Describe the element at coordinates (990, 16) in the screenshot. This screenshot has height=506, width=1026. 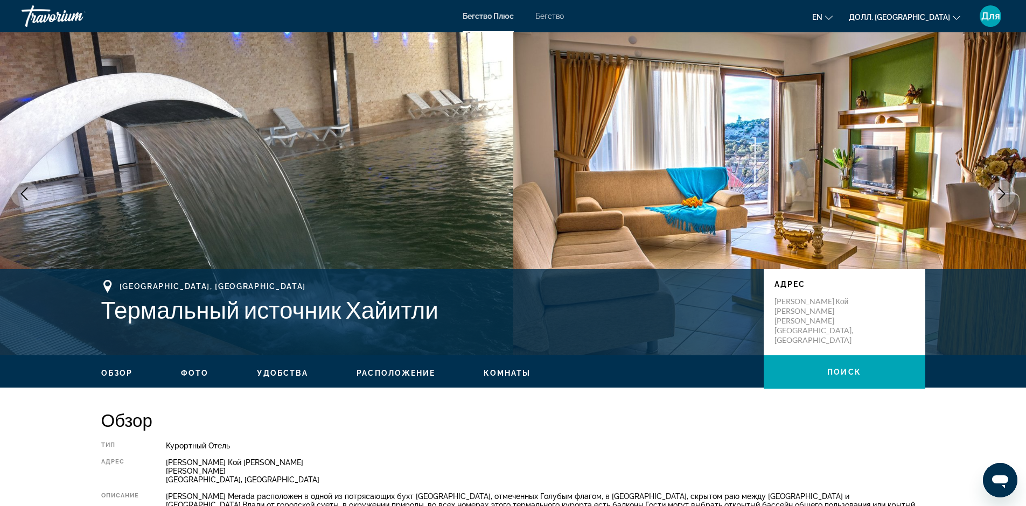
I see `button: Пользовательское меню` at that location.